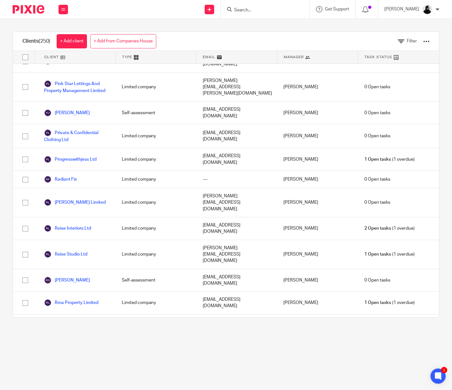  I want to click on a: Radiant Fix, so click(60, 179).